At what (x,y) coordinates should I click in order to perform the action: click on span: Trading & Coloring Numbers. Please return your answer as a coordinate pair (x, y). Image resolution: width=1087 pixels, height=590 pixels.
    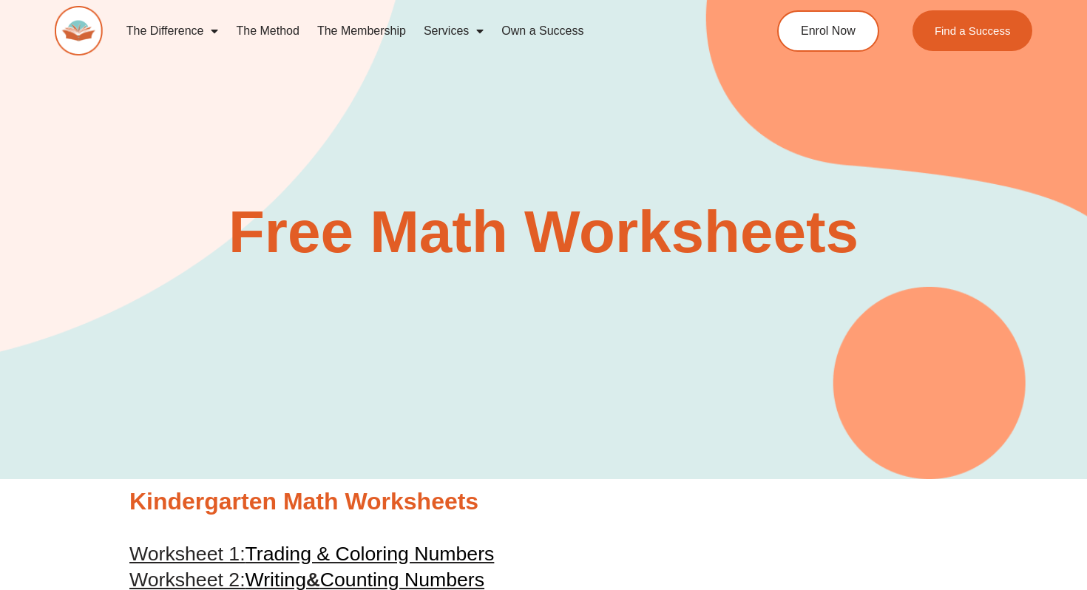
    Looking at the image, I should click on (370, 554).